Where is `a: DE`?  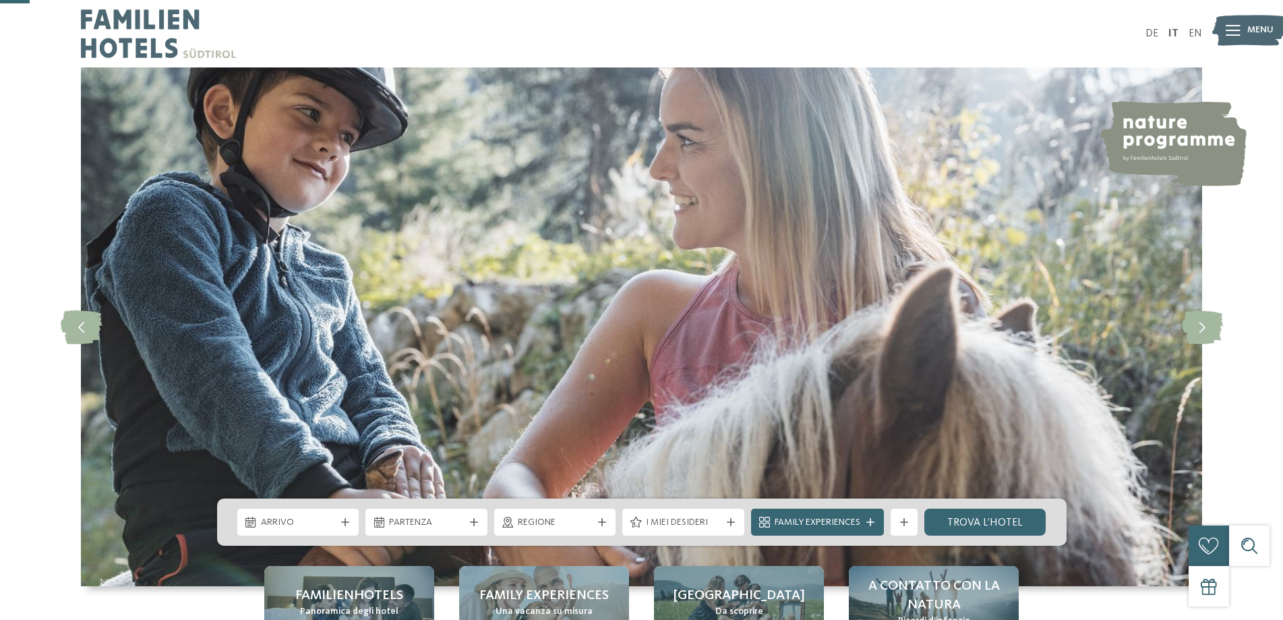
a: DE is located at coordinates (1151, 34).